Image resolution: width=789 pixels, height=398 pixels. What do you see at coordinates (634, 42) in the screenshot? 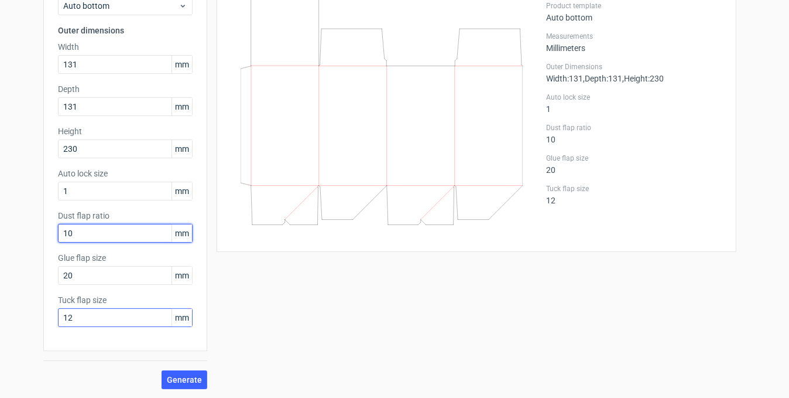
I see `div: Millimeters` at bounding box center [634, 42].